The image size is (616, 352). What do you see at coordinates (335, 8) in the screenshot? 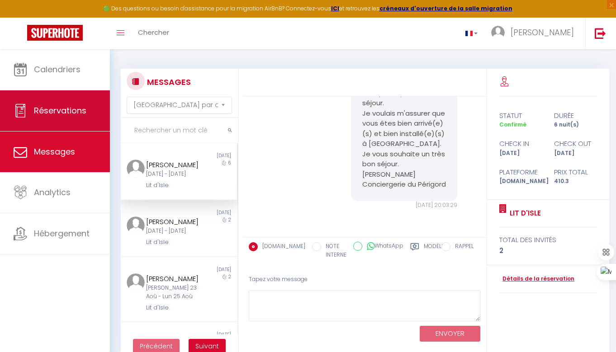
I see `a: ICI` at bounding box center [335, 8].